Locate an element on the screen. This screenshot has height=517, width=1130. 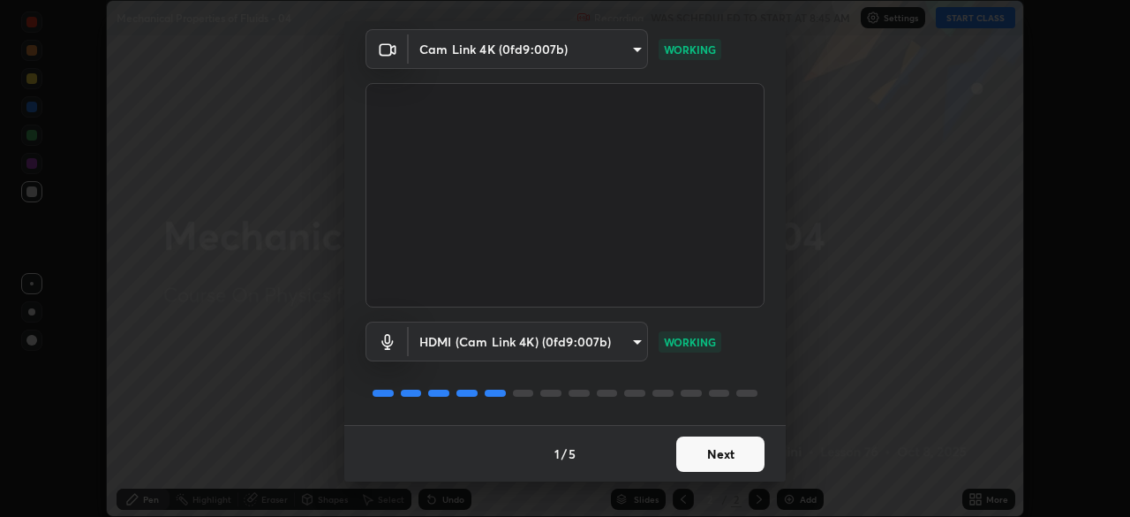
button: Next is located at coordinates (721, 454).